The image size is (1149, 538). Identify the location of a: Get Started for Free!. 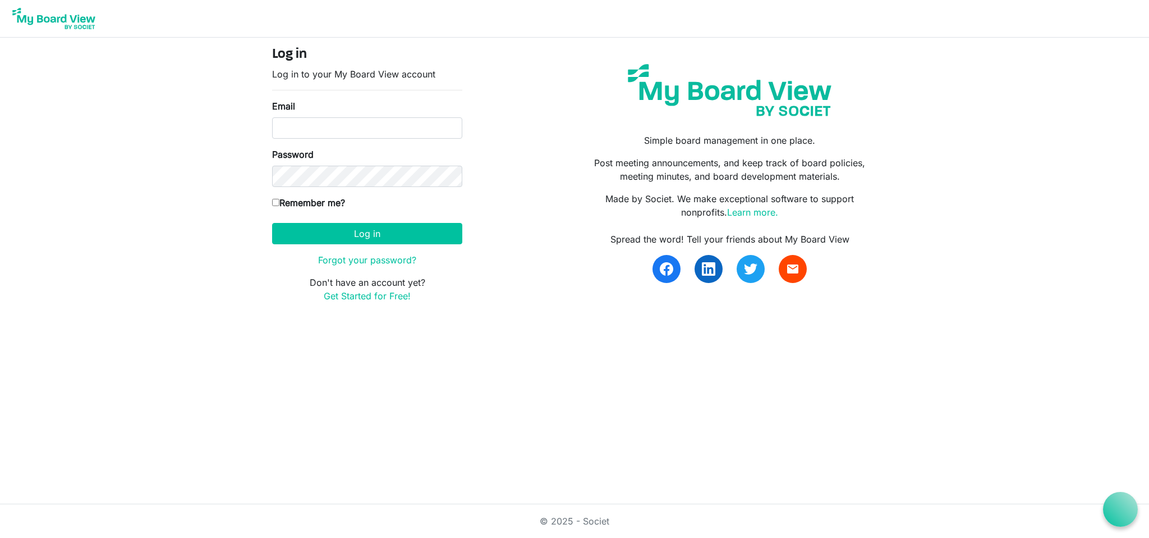
(367, 296).